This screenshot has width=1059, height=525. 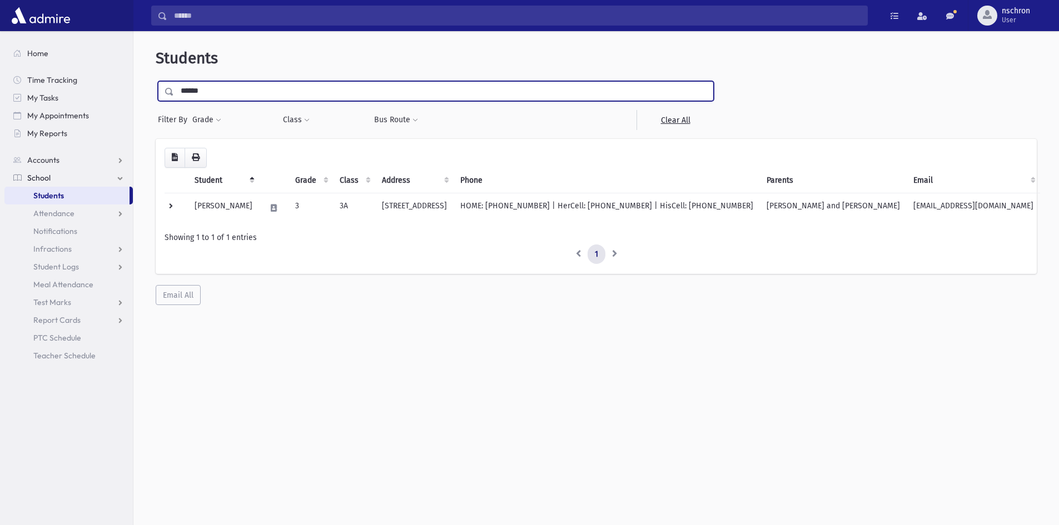 I want to click on th: Grade: activate to sort column ascending, so click(x=311, y=181).